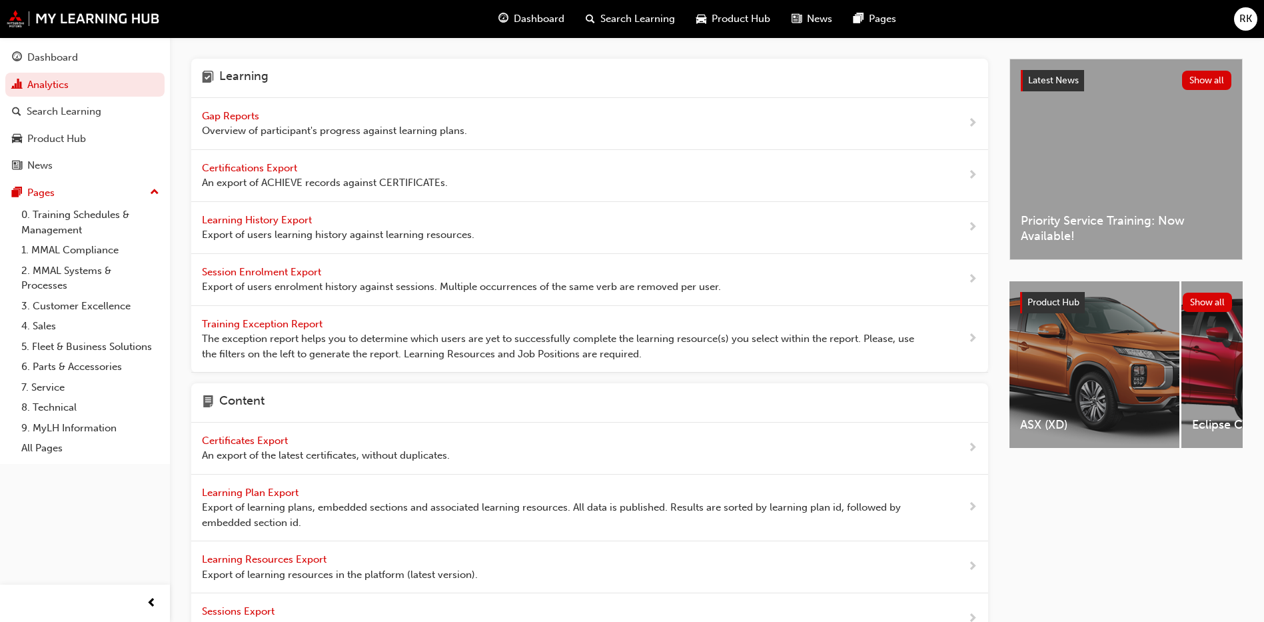  I want to click on a: Learning Plan Export Export of learning plans, embedded sections and associated learning resource..., so click(590, 508).